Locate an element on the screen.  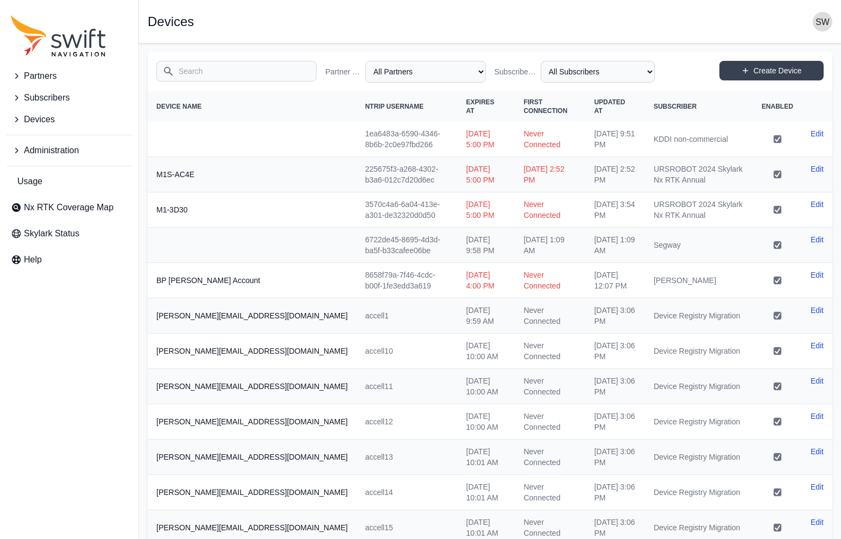
span: Help is located at coordinates (33, 260).